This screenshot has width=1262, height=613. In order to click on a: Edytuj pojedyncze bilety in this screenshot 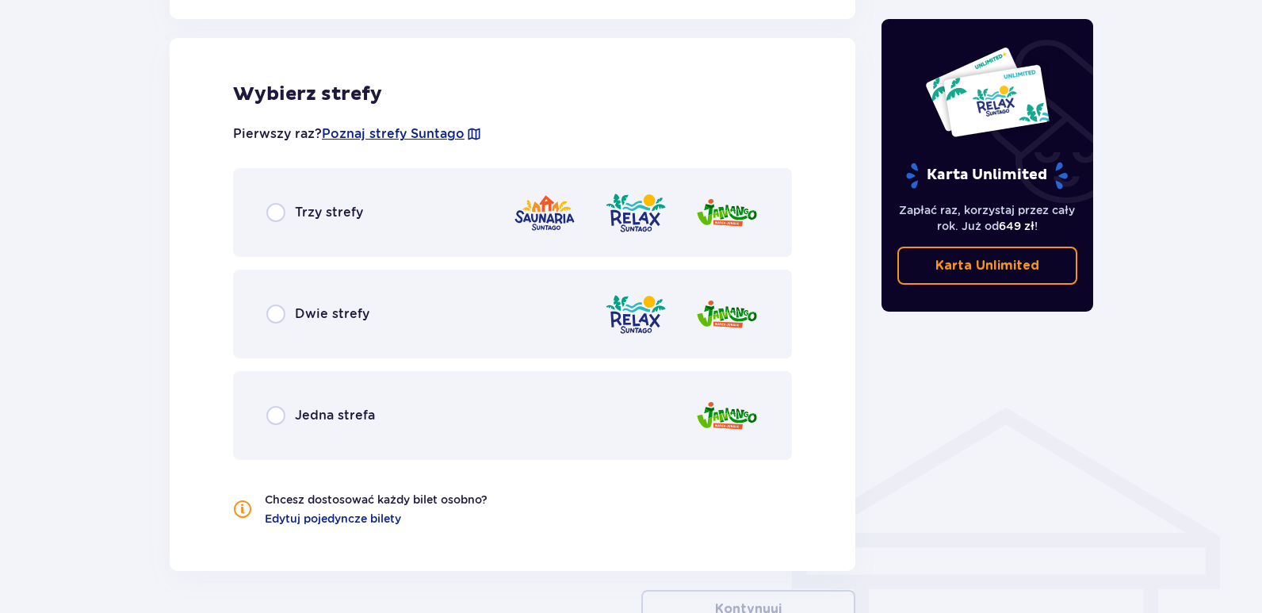, I will do `click(333, 518)`.